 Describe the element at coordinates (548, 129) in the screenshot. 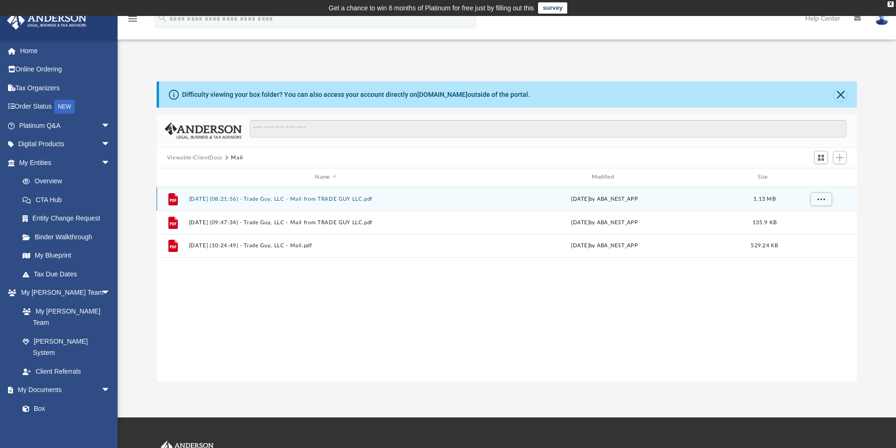

I see `input: Search files and folders` at that location.